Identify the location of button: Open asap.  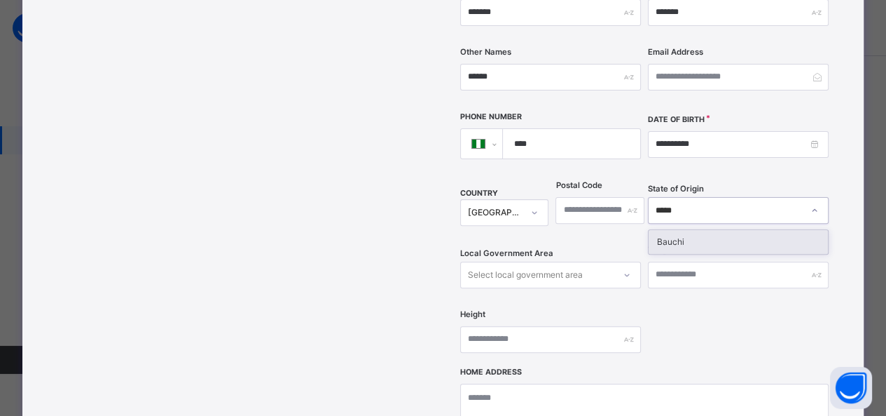
(851, 388).